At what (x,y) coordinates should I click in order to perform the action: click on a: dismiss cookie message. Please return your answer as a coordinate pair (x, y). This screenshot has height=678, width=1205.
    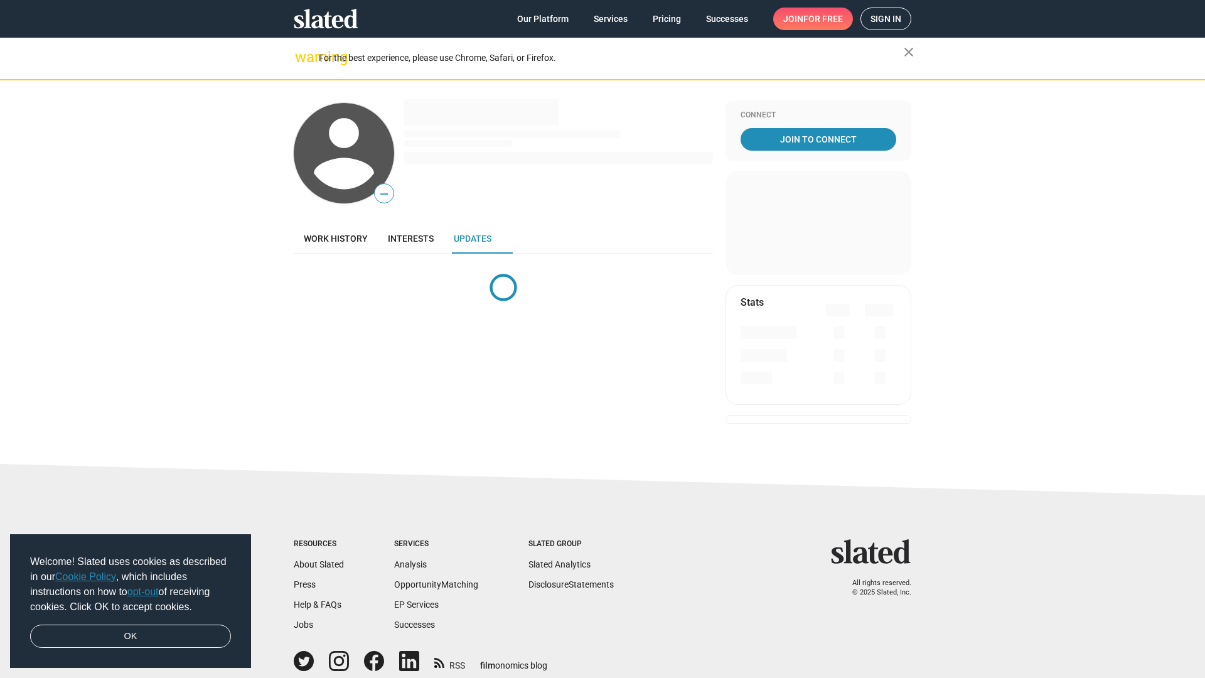
    Looking at the image, I should click on (131, 636).